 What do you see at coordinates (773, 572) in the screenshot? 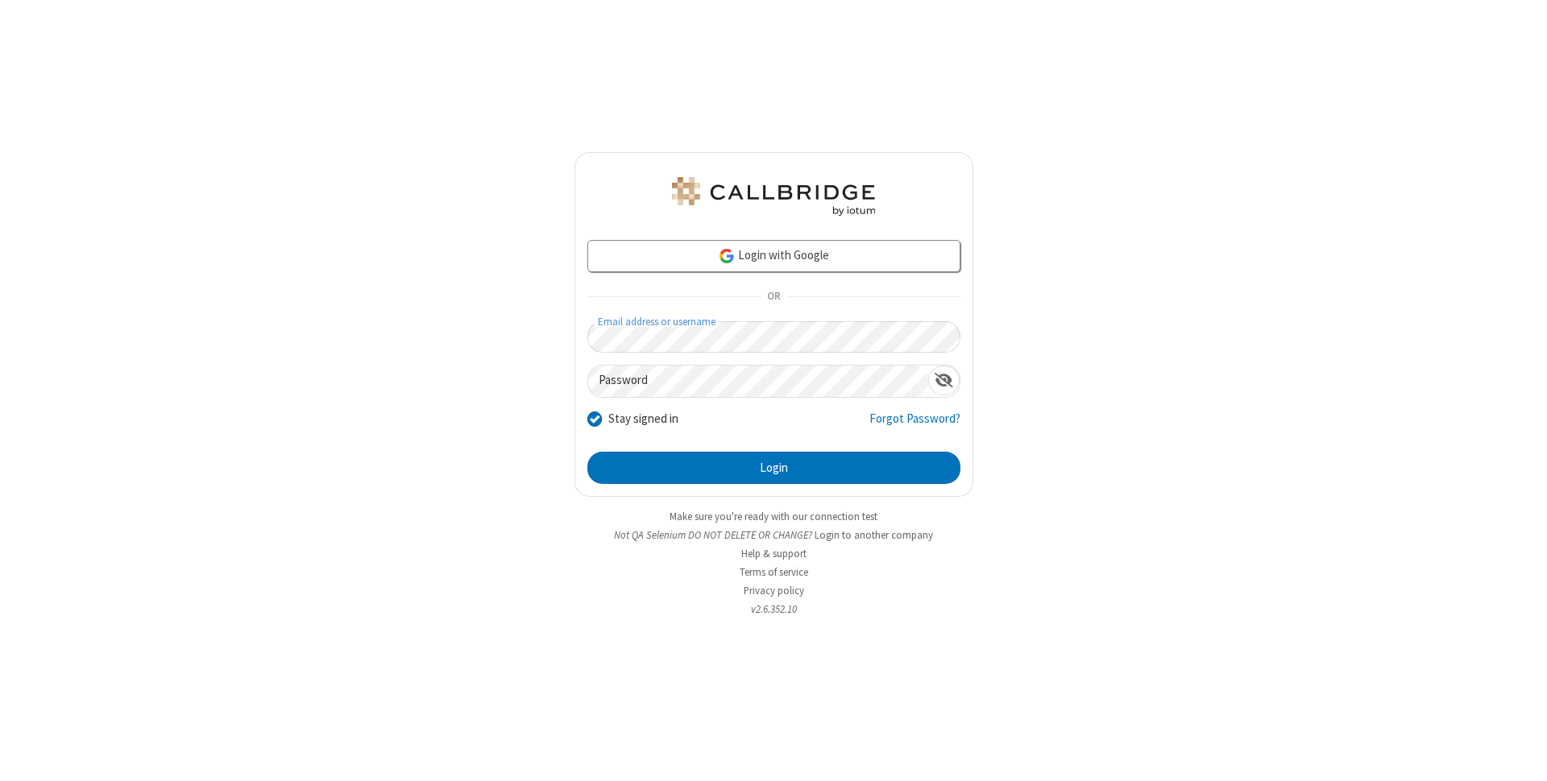
I see `a: Terms of service` at bounding box center [773, 572].